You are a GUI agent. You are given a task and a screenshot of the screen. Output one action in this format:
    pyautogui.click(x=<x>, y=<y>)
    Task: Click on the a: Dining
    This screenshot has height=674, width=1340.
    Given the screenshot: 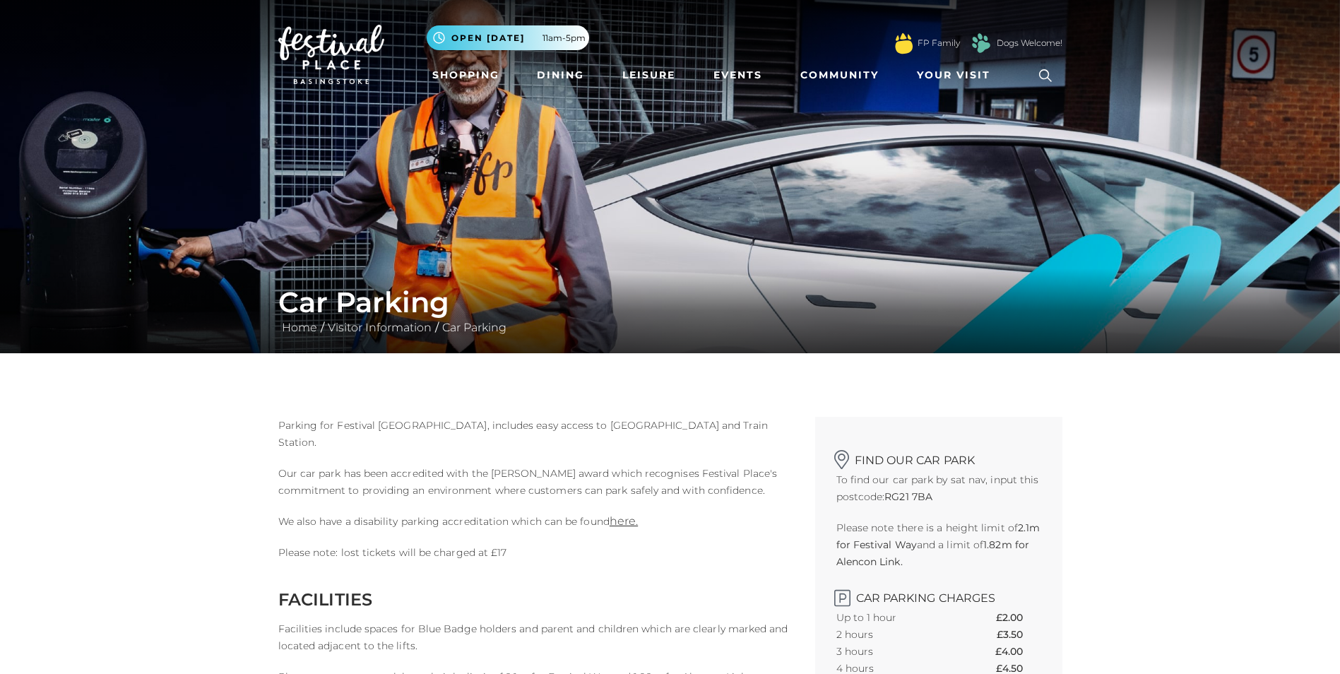 What is the action you would take?
    pyautogui.click(x=560, y=75)
    